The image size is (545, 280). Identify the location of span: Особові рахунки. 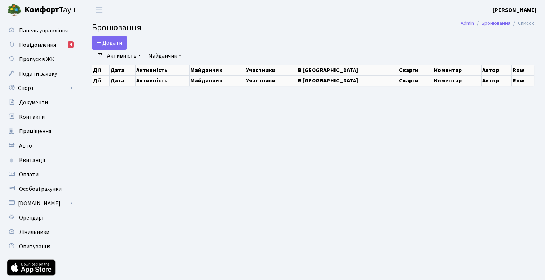
(40, 189).